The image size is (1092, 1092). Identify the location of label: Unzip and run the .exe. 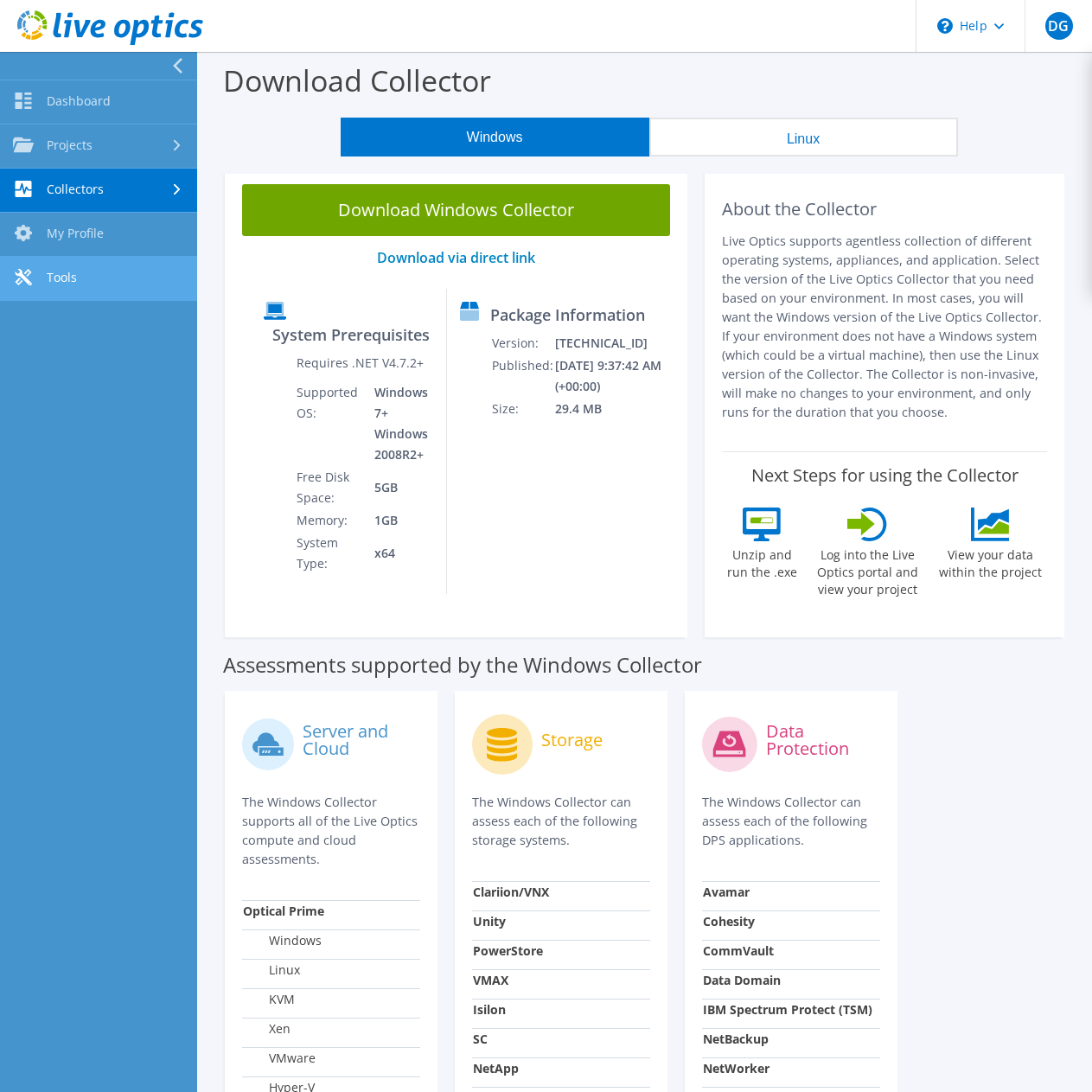
(762, 561).